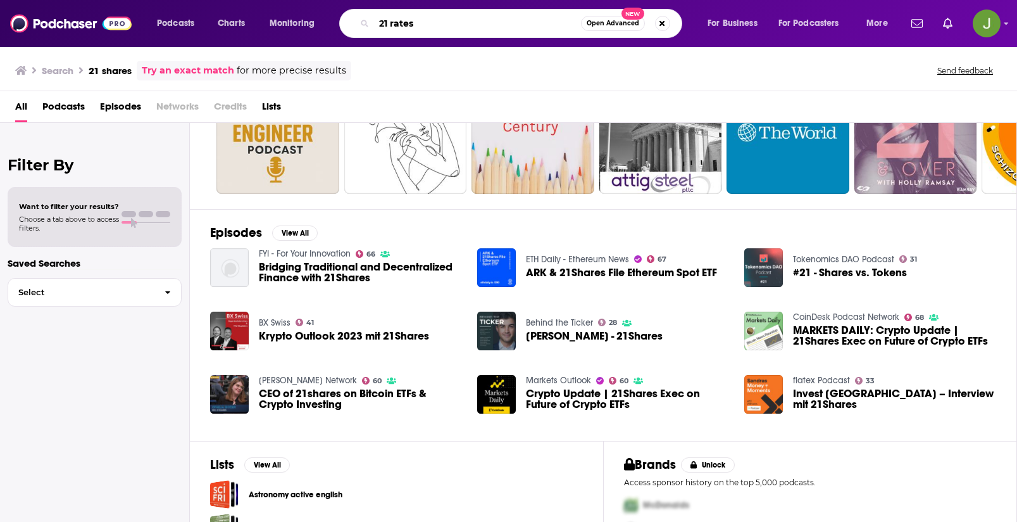 The image size is (1017, 522). What do you see at coordinates (650, 464) in the screenshot?
I see `h2: Brands` at bounding box center [650, 464].